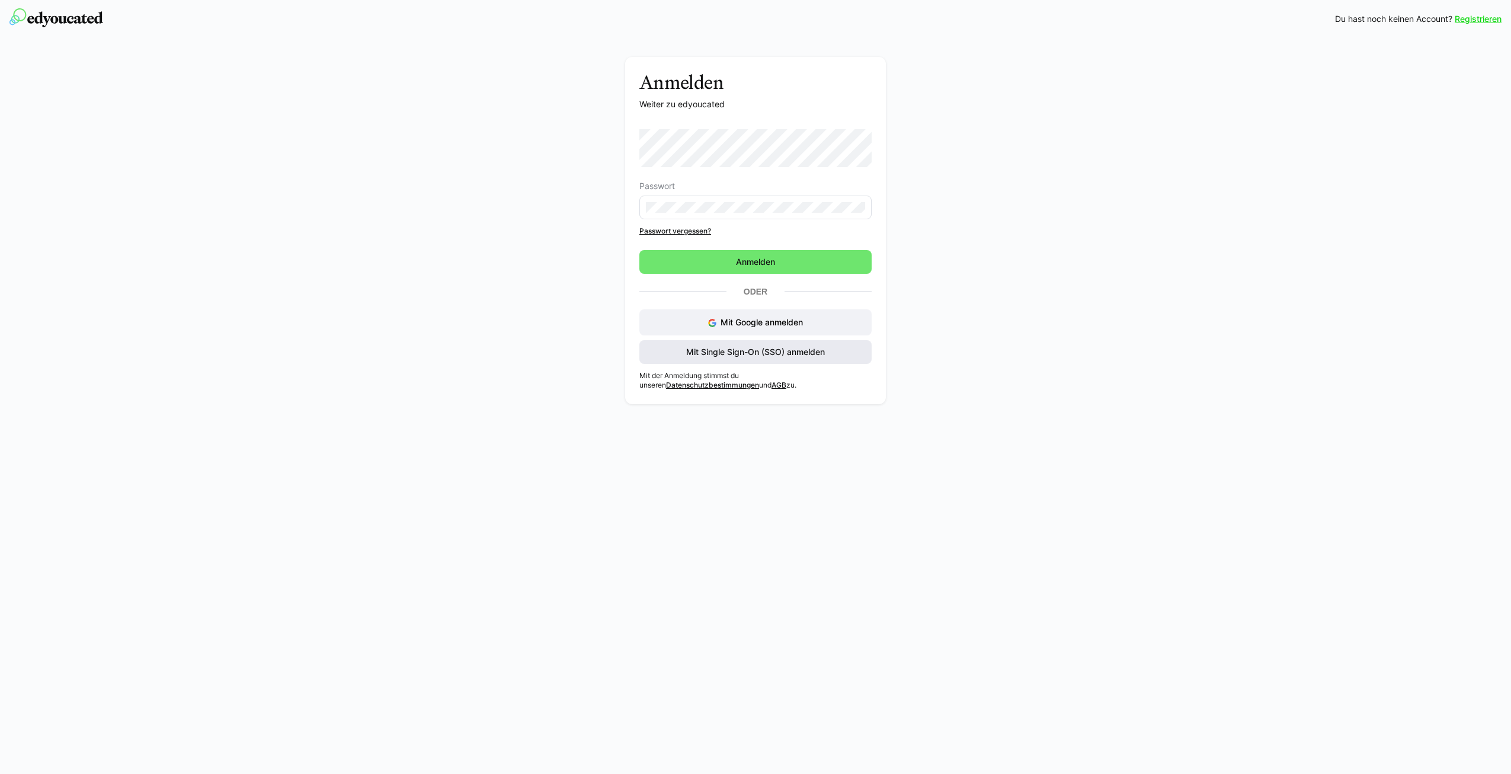 The image size is (1511, 774). I want to click on a: Passwort vergessen?, so click(755, 231).